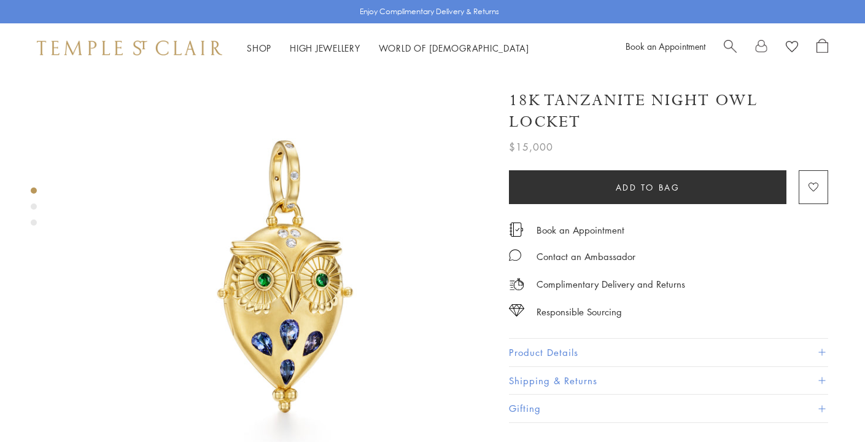 The height and width of the screenshot is (442, 865). Describe the element at coordinates (586, 256) in the screenshot. I see `div: Contact an Ambassador` at that location.